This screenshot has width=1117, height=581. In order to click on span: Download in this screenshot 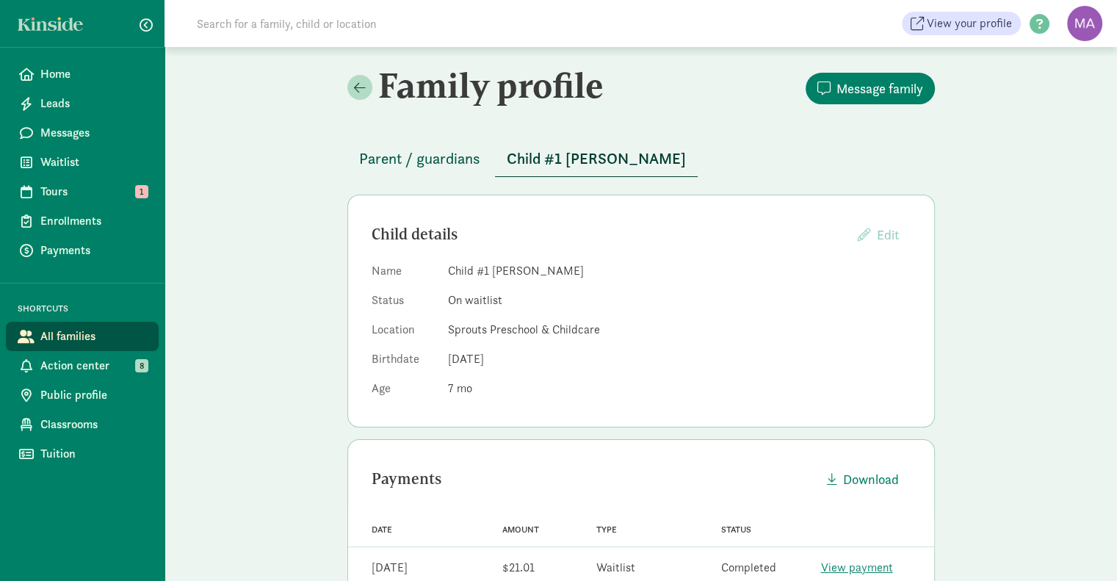, I will do `click(871, 479)`.